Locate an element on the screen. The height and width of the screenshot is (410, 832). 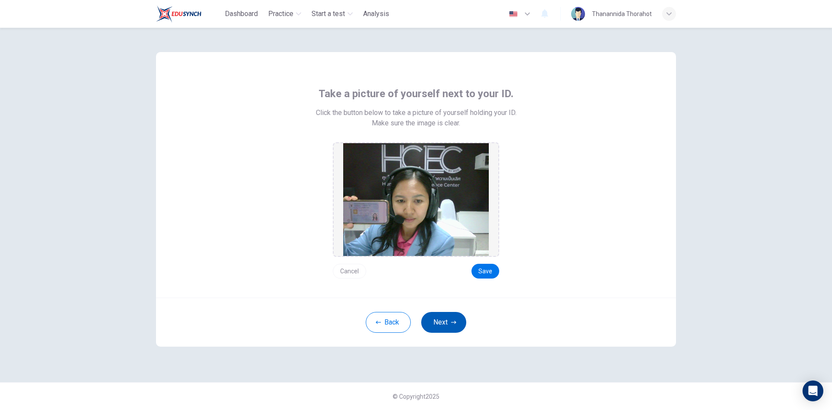
div: Open Intercom Messenger is located at coordinates (813, 391).